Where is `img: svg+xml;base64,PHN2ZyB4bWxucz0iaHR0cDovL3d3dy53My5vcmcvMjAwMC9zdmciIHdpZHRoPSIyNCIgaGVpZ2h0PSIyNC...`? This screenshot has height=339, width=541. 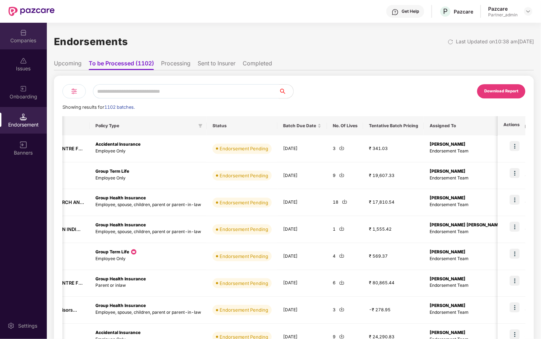
img: svg+xml;base64,PHN2ZyB4bWxucz0iaHR0cDovL3d3dy53My5vcmcvMjAwMC9zdmciIHdpZHRoPSIyNCIgaGVpZ2h0PSIyNC... is located at coordinates (74, 91).